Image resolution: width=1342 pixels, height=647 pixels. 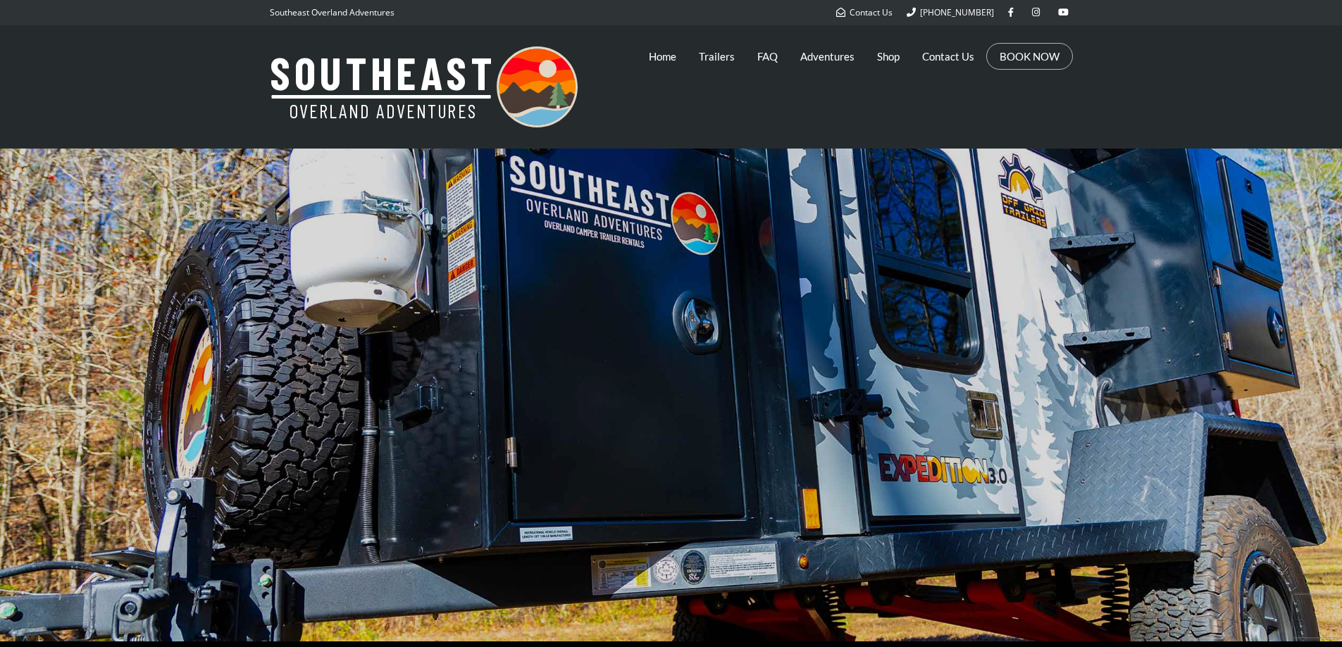 What do you see at coordinates (717, 56) in the screenshot?
I see `a: Trailers` at bounding box center [717, 56].